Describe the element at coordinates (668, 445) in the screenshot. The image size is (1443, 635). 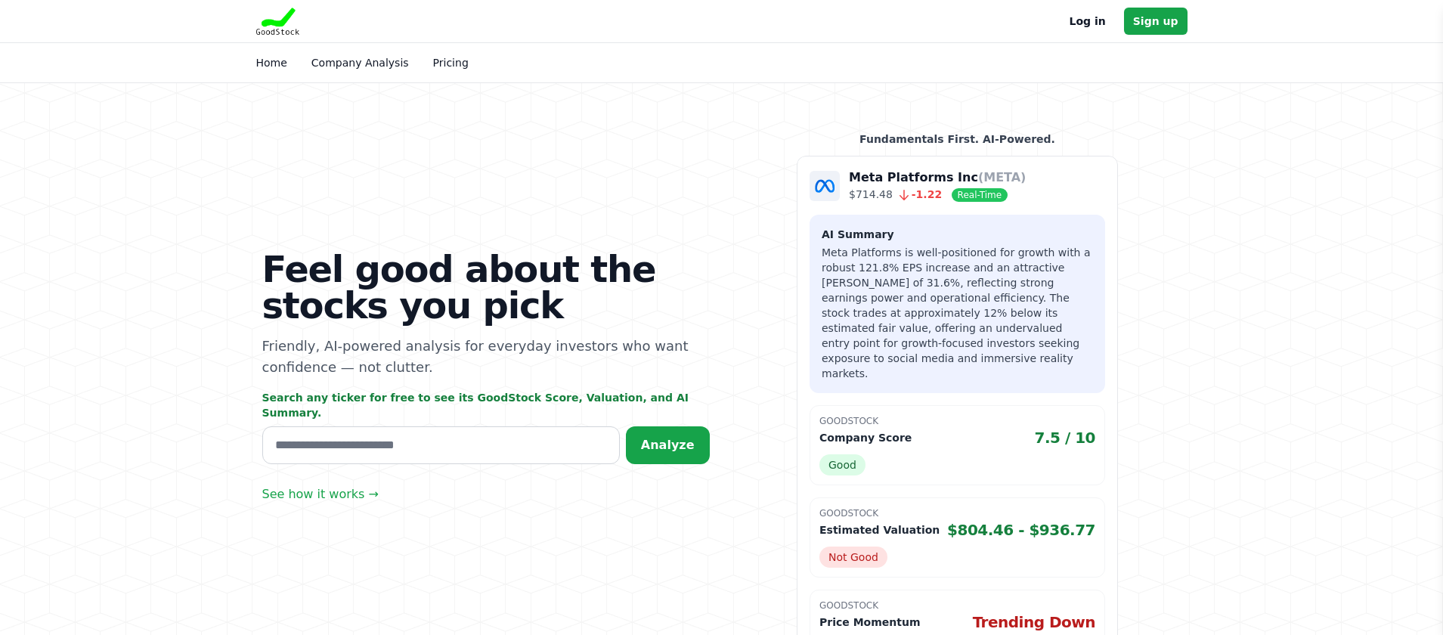
I see `span: Analyze` at that location.